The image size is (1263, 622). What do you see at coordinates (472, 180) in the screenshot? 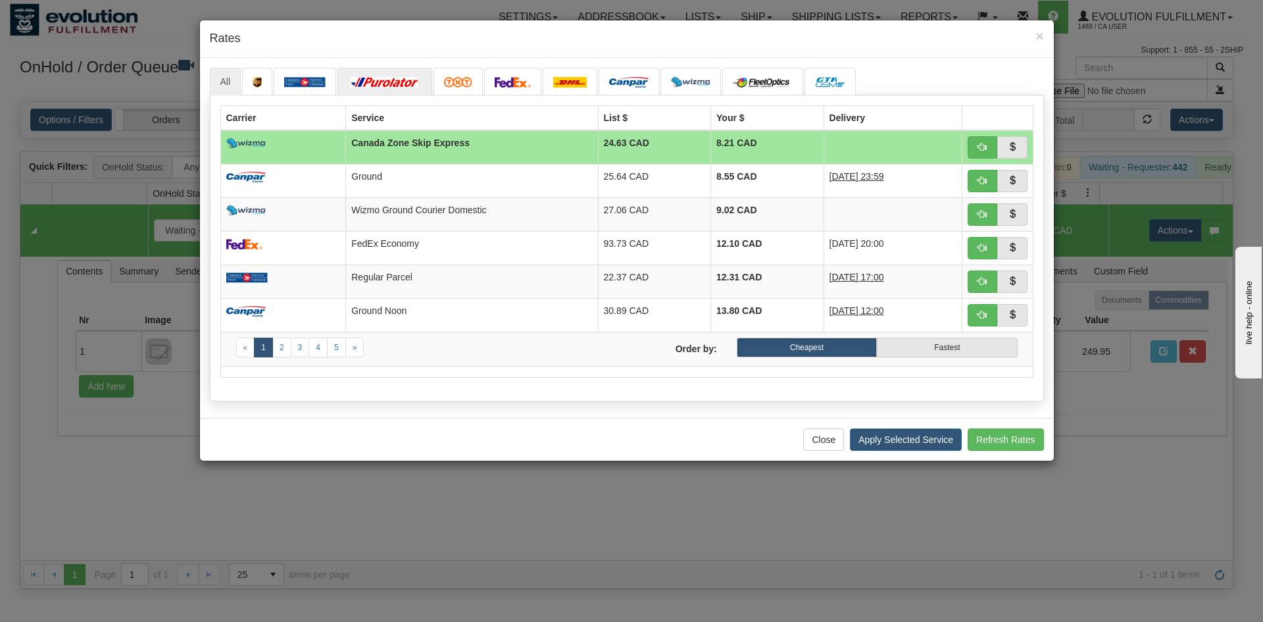
I see `td: Ground` at bounding box center [472, 180].